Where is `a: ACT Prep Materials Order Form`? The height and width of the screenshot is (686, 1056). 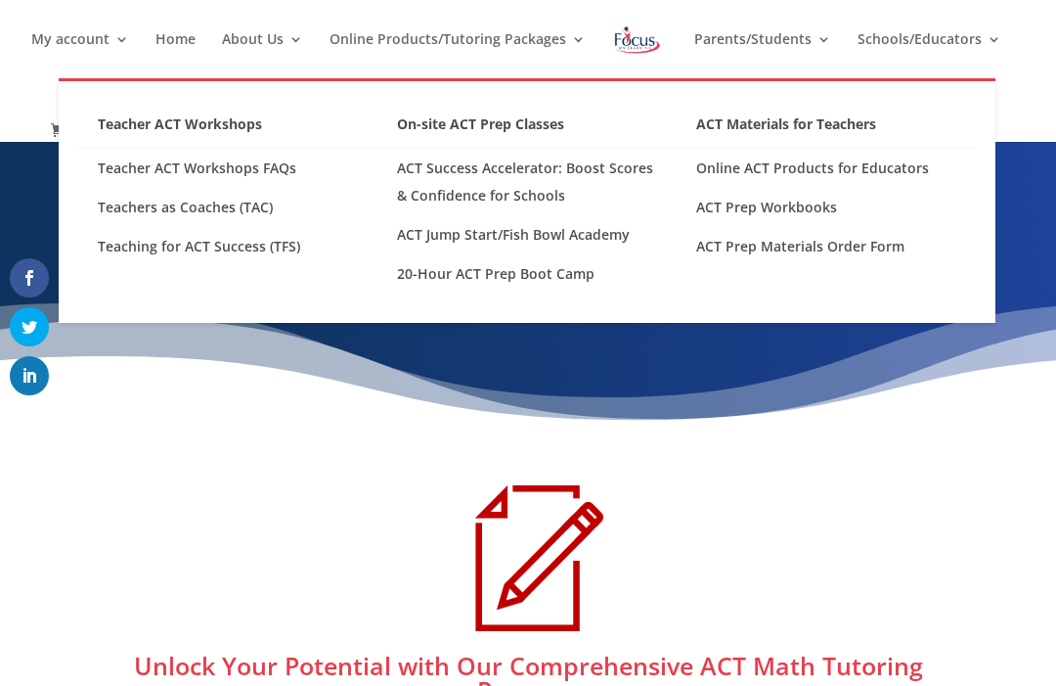
a: ACT Prep Materials Order Form is located at coordinates (826, 246).